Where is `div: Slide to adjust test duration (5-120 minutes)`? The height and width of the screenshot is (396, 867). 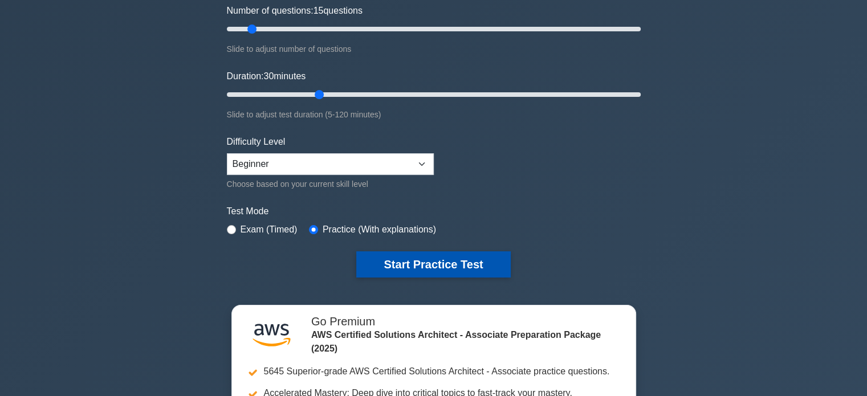 div: Slide to adjust test duration (5-120 minutes) is located at coordinates (434, 115).